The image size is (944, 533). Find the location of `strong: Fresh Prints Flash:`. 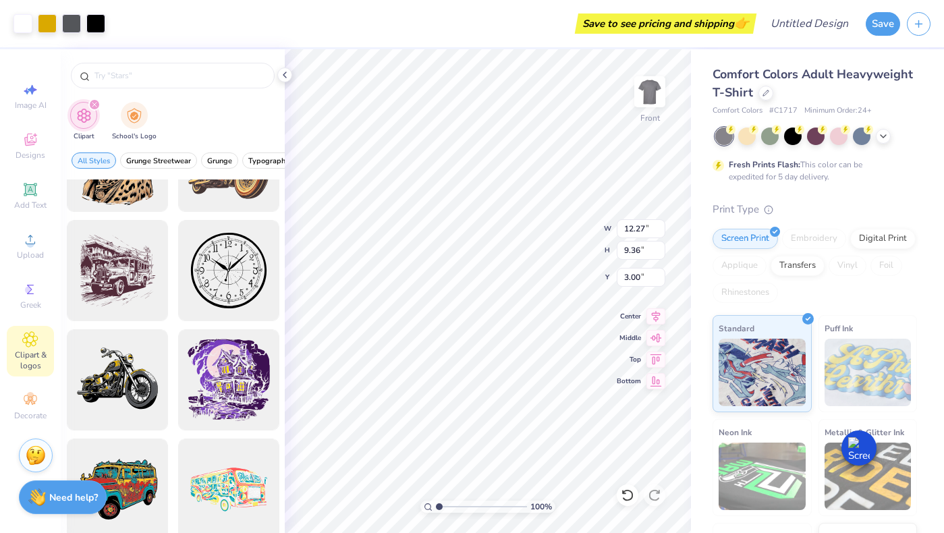

strong: Fresh Prints Flash: is located at coordinates (765, 165).